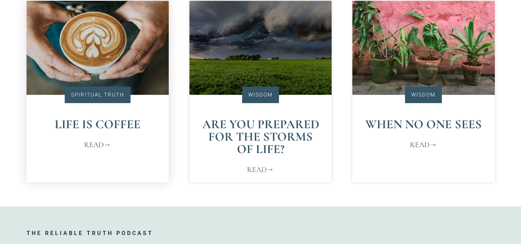 The image size is (521, 244). What do you see at coordinates (97, 124) in the screenshot?
I see `a: Life is Coffee` at bounding box center [97, 124].